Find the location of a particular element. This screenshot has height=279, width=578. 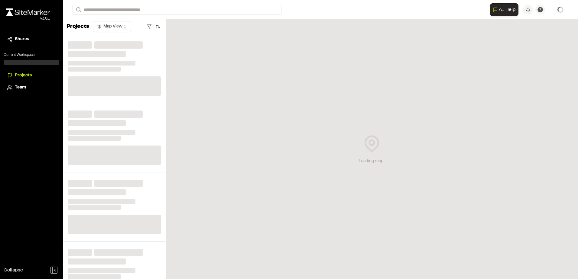

div: Oh geez...please don't... is located at coordinates (28, 19).